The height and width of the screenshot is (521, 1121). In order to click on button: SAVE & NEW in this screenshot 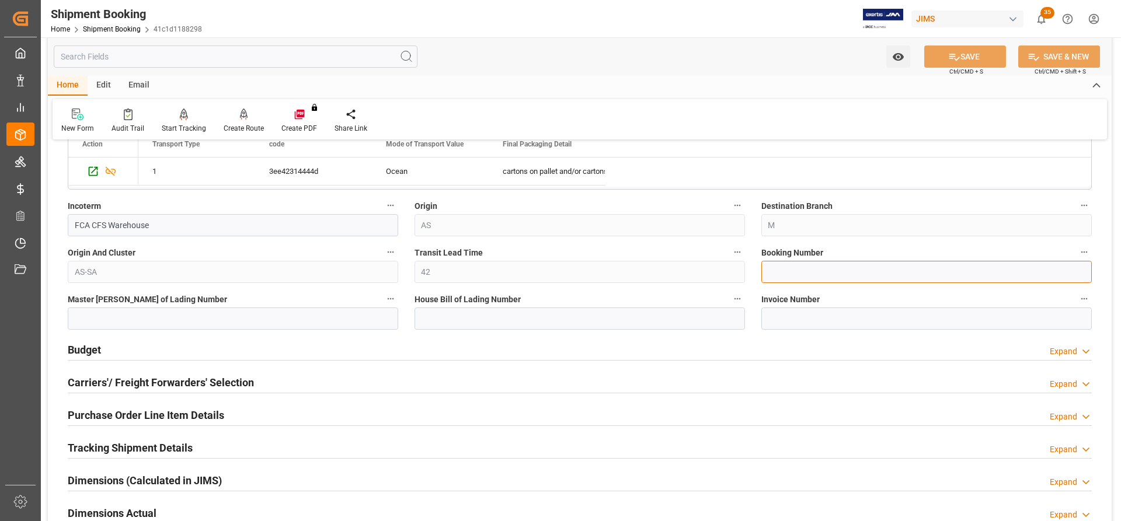, I will do `click(1059, 57)`.